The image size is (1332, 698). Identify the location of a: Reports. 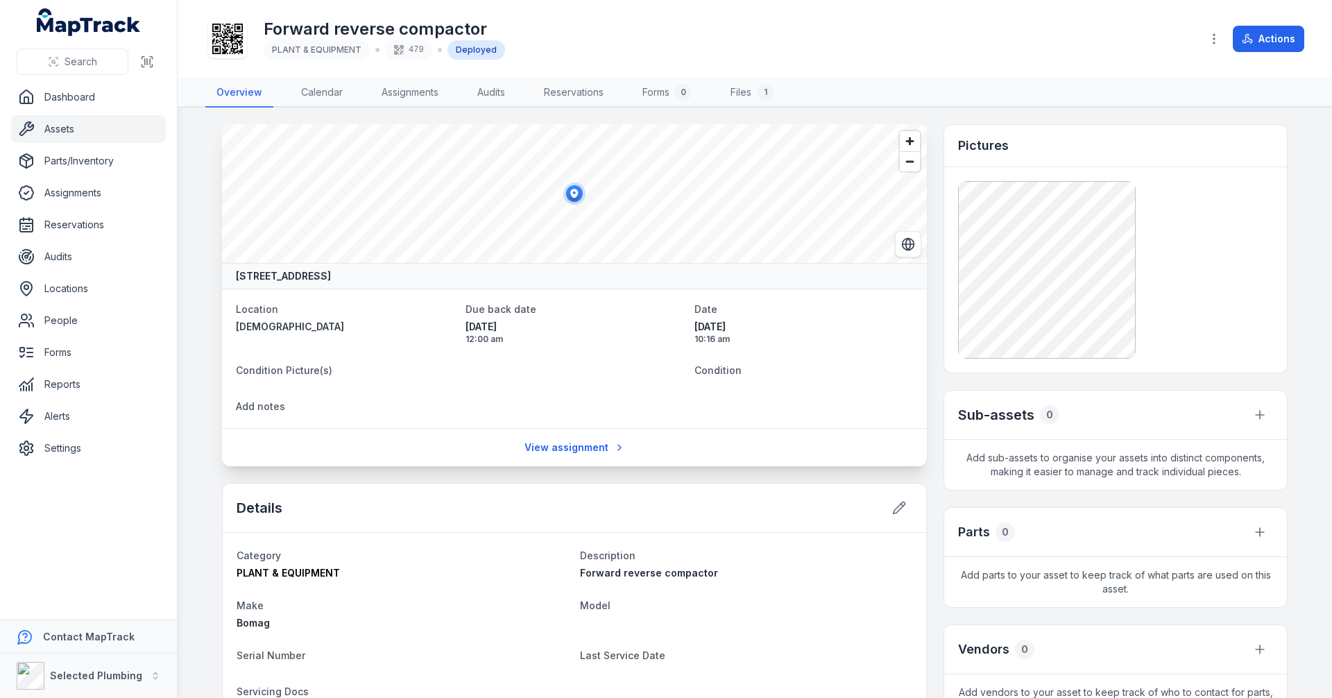
(88, 384).